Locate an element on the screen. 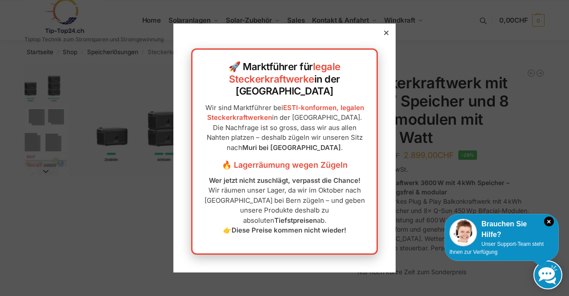  i: Schließen is located at coordinates (549, 222).